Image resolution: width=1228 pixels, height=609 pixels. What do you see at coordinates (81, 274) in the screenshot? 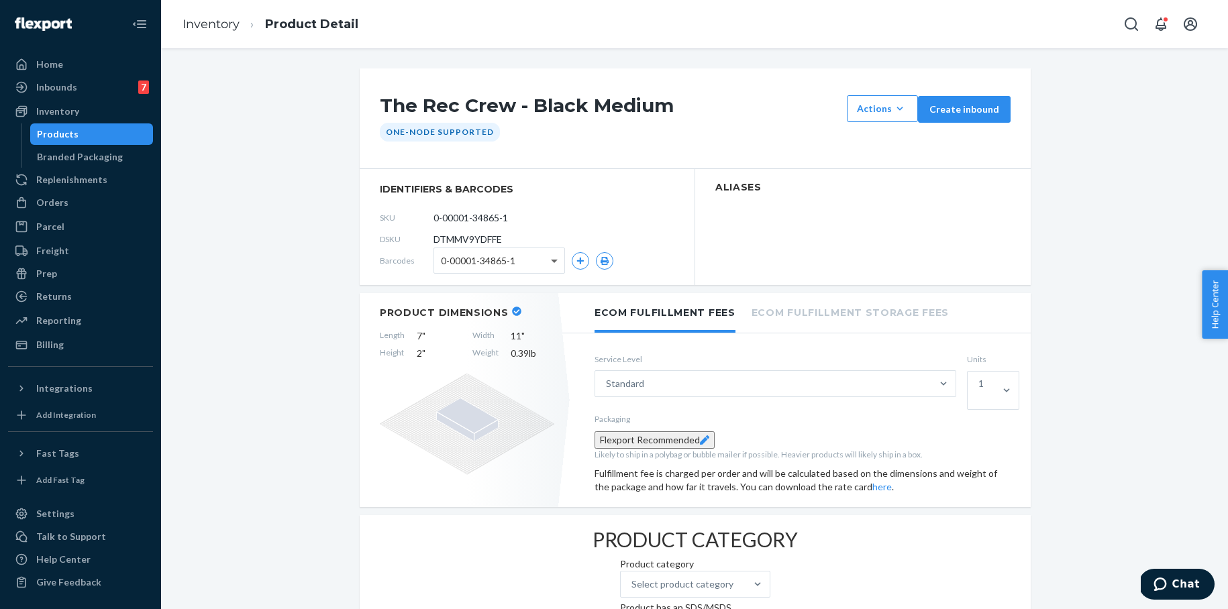
I see `a: Prep` at bounding box center [81, 274].